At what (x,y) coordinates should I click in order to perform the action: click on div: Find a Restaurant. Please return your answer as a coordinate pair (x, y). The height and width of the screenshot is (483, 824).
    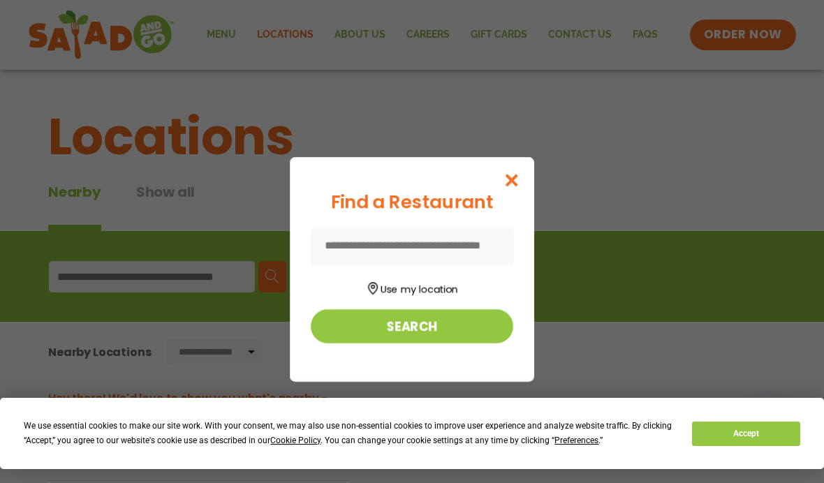
    Looking at the image, I should click on (412, 202).